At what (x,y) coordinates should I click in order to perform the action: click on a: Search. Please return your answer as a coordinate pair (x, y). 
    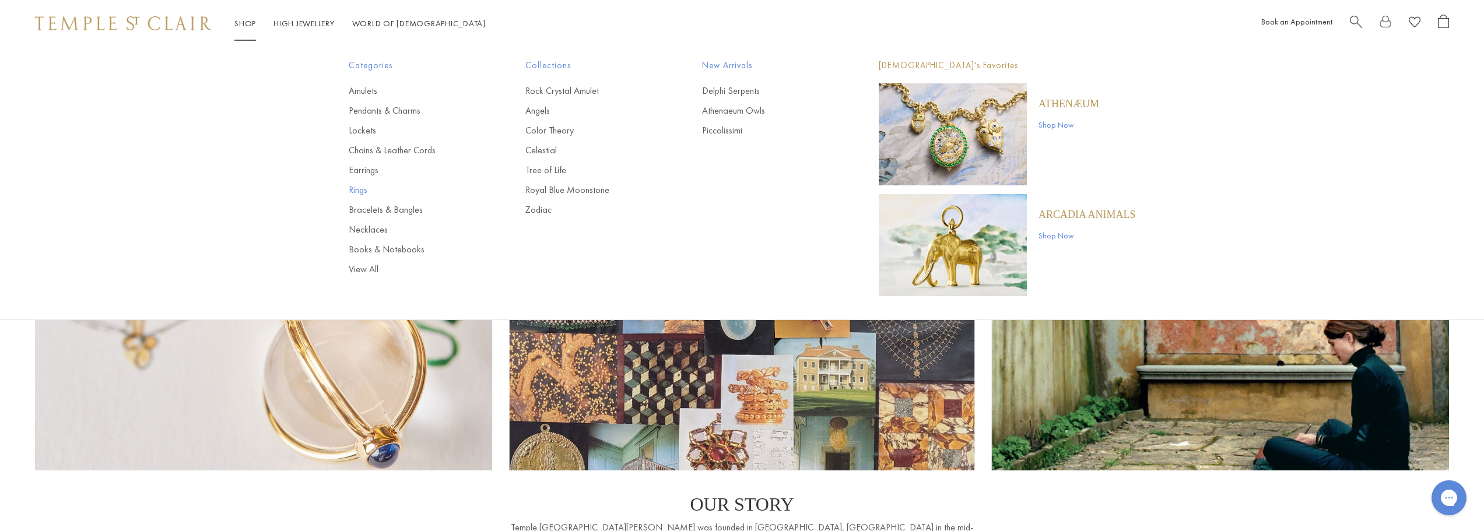
    Looking at the image, I should click on (1356, 23).